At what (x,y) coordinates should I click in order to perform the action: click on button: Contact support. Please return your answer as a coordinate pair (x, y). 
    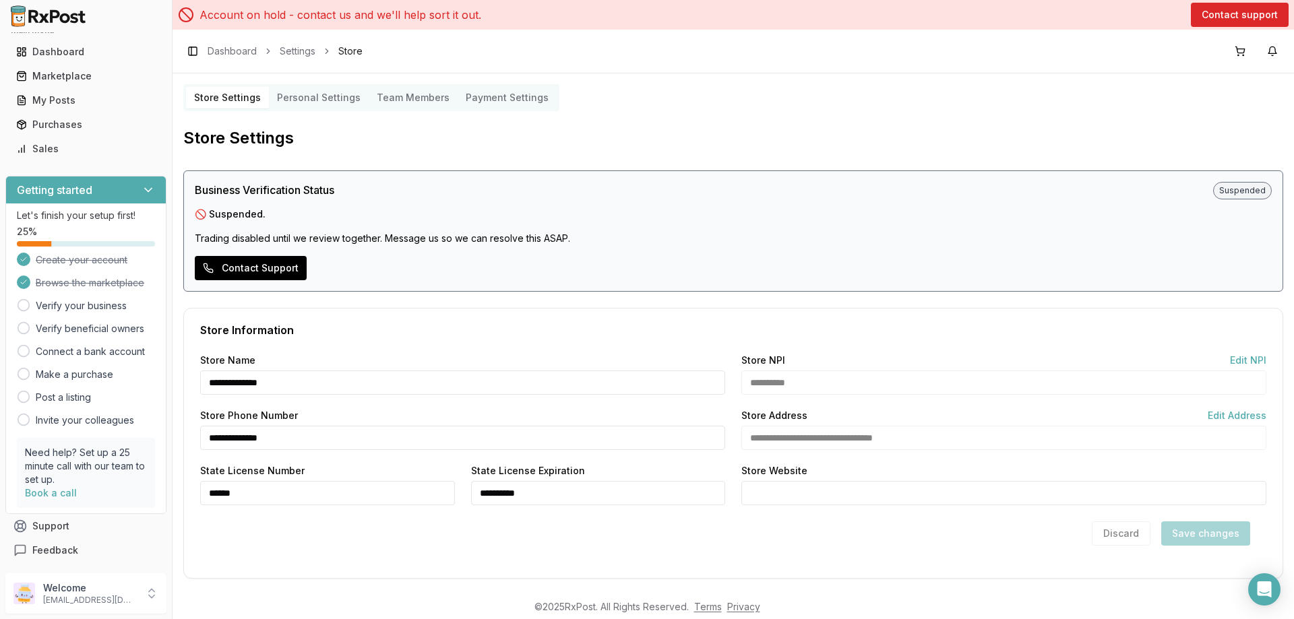
    Looking at the image, I should click on (1239, 15).